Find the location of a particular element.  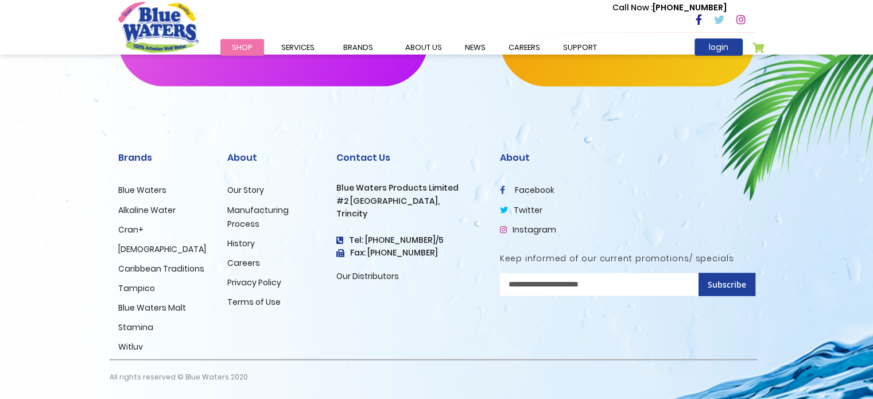

a: Instagram is located at coordinates (528, 229).